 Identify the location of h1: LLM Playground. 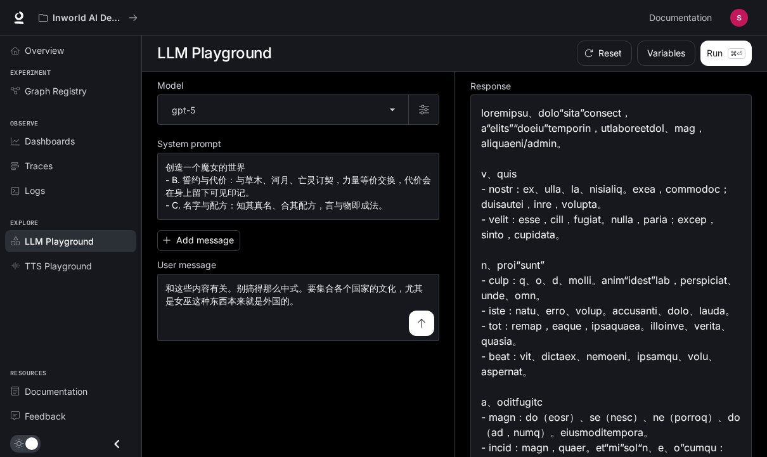
(214, 53).